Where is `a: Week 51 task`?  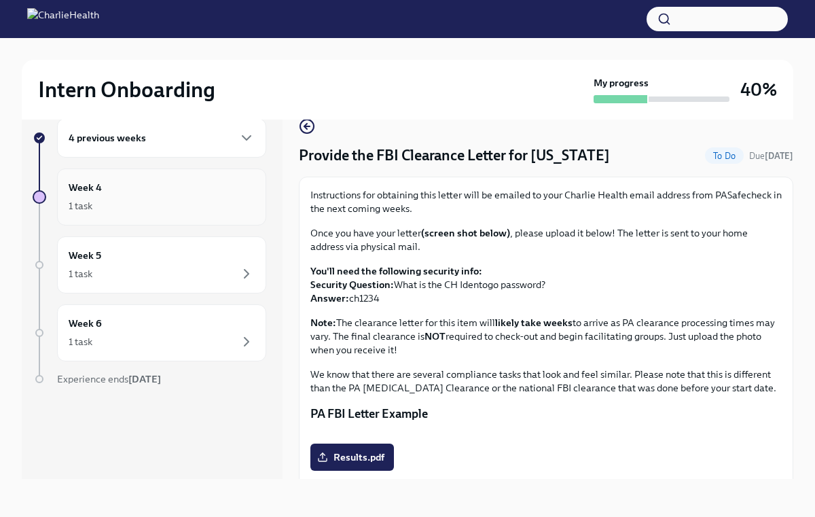 a: Week 51 task is located at coordinates (149, 265).